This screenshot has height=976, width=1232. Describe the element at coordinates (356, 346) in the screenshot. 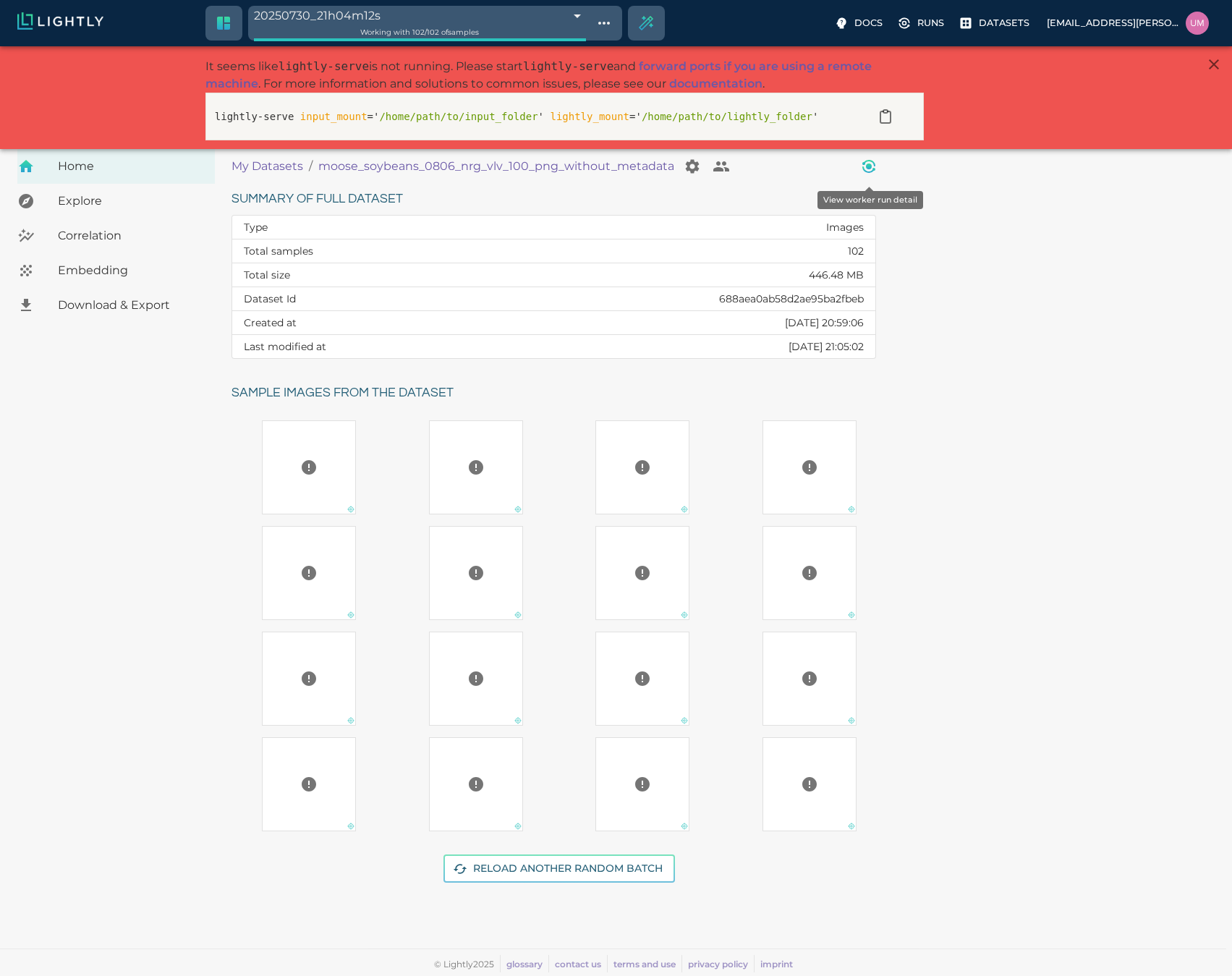

I see `th: Last modified at` at that location.